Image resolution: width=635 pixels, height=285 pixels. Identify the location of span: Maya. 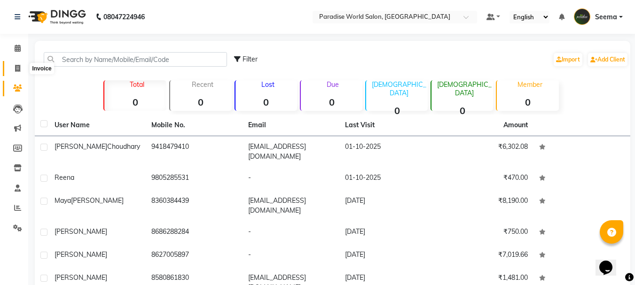
(62, 201).